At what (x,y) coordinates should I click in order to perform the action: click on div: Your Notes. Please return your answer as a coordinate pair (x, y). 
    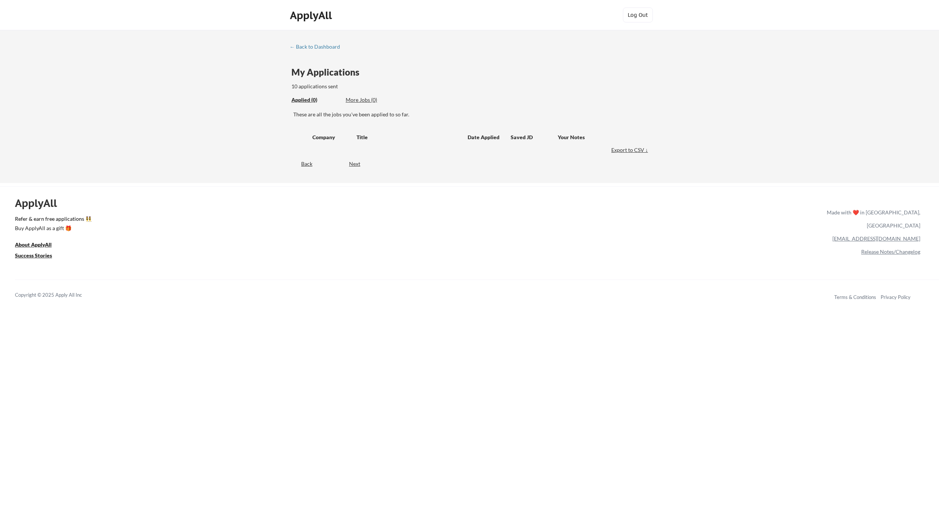
    Looking at the image, I should click on (600, 137).